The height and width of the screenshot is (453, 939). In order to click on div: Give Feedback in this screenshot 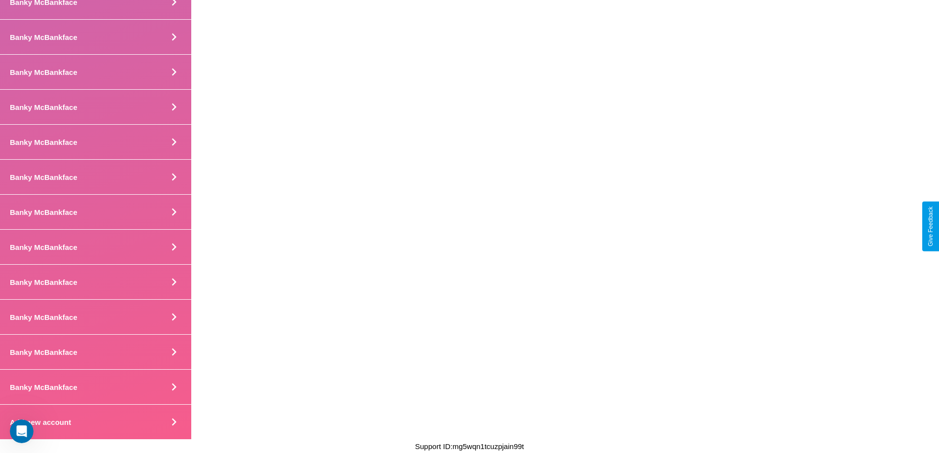, I will do `click(931, 226)`.